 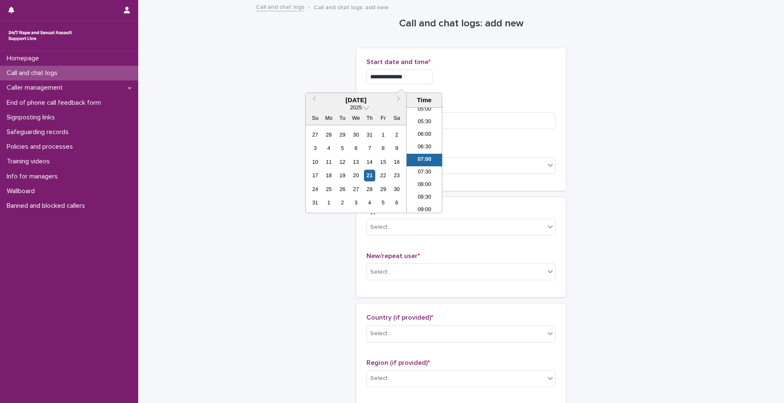 What do you see at coordinates (397, 189) in the screenshot?
I see `div: Choose Saturday, August 30th, 2025` at bounding box center [397, 189].